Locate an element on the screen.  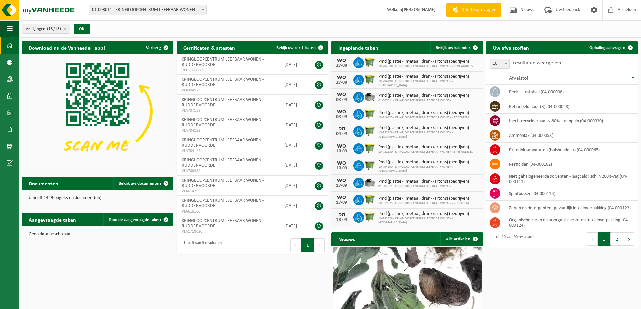
div: 27-08 is located at coordinates (342, 83).